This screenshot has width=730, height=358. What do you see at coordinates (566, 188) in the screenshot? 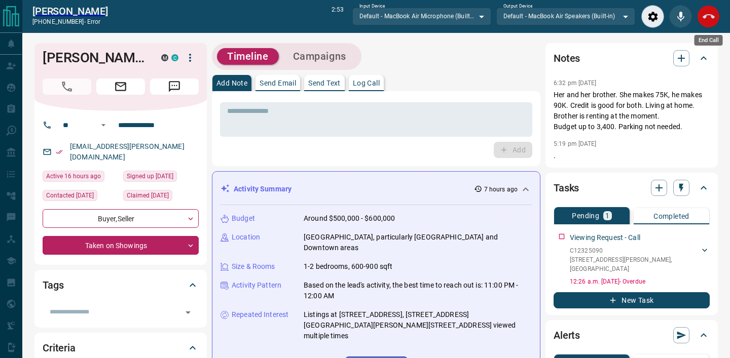
I see `h2: Tasks` at bounding box center [566, 188].